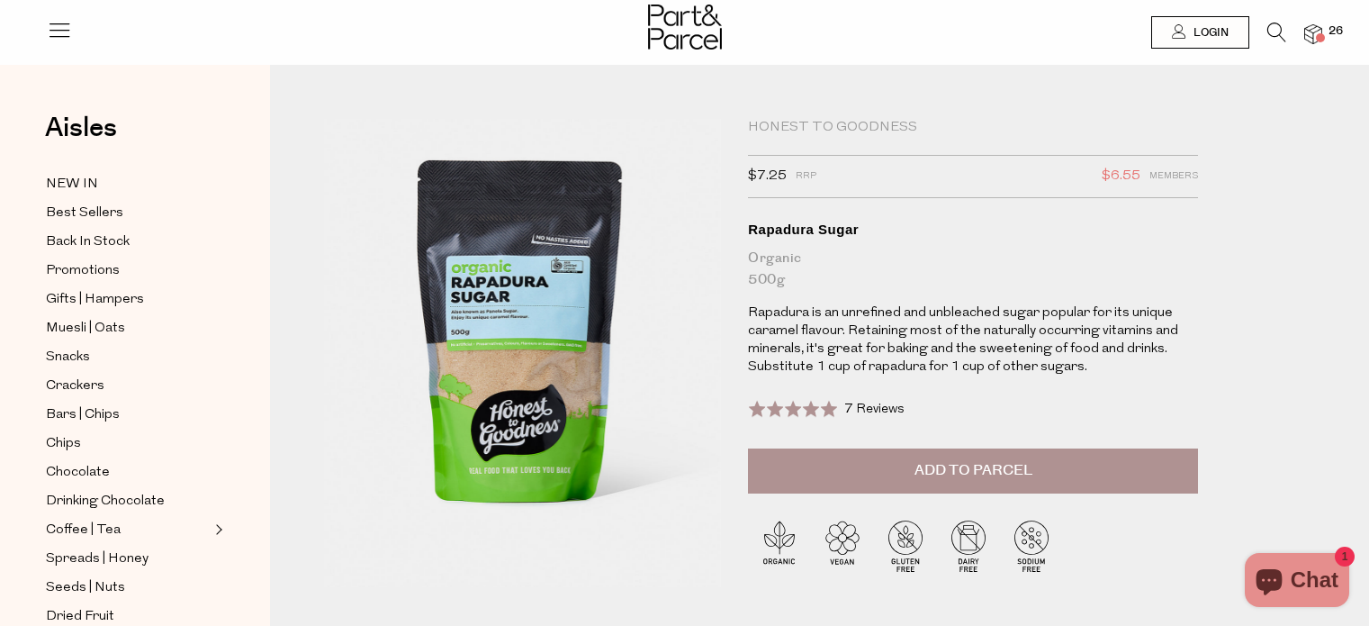 The image size is (1369, 626). I want to click on span: Gifts | Hampers, so click(95, 300).